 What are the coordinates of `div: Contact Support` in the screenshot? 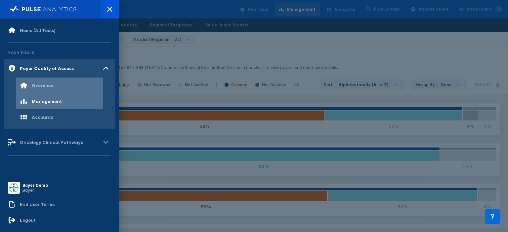 It's located at (492, 217).